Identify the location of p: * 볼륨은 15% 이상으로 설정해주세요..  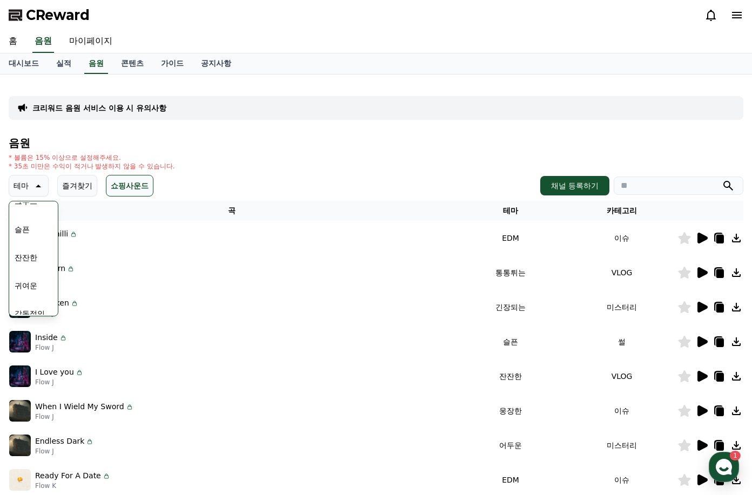
(92, 158).